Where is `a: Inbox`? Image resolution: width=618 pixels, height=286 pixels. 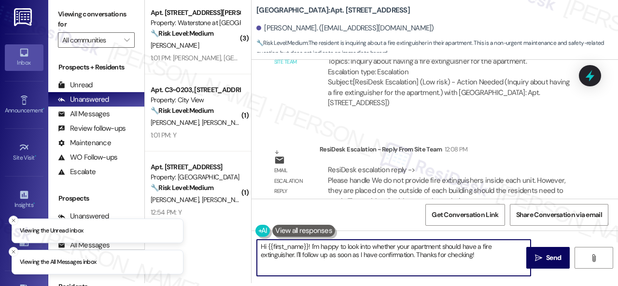
a: Inbox is located at coordinates (24, 57).